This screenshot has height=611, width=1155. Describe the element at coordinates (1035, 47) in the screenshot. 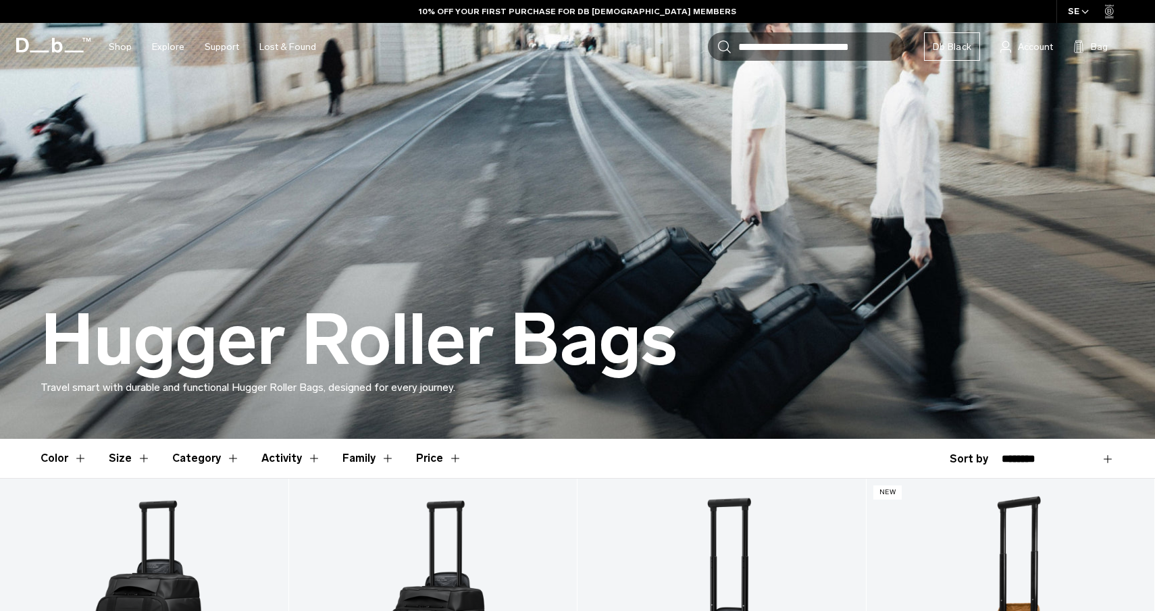

I see `span: Account` at that location.